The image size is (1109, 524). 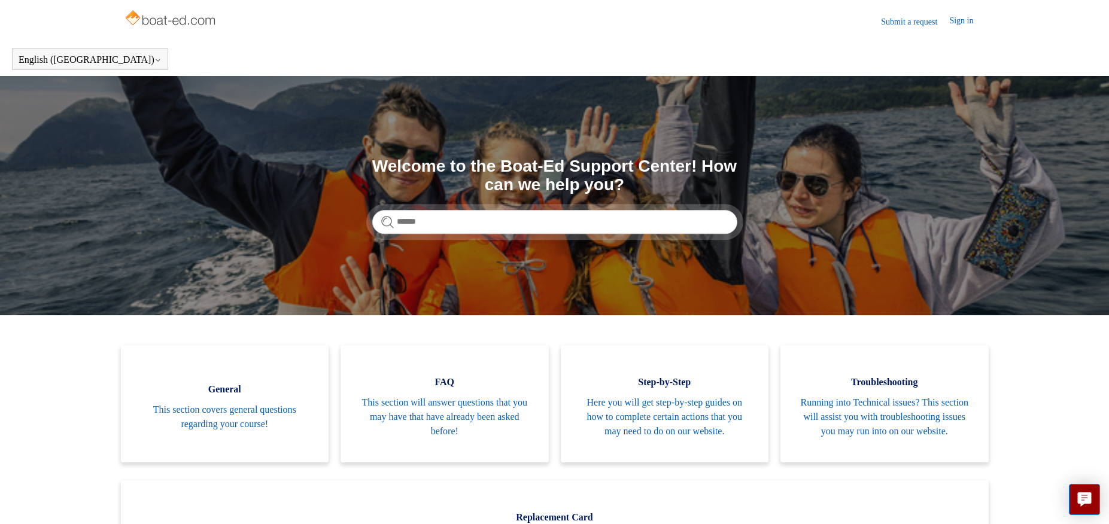 I want to click on span: This section will answer questions that you may have that have already been asked before!, so click(x=445, y=417).